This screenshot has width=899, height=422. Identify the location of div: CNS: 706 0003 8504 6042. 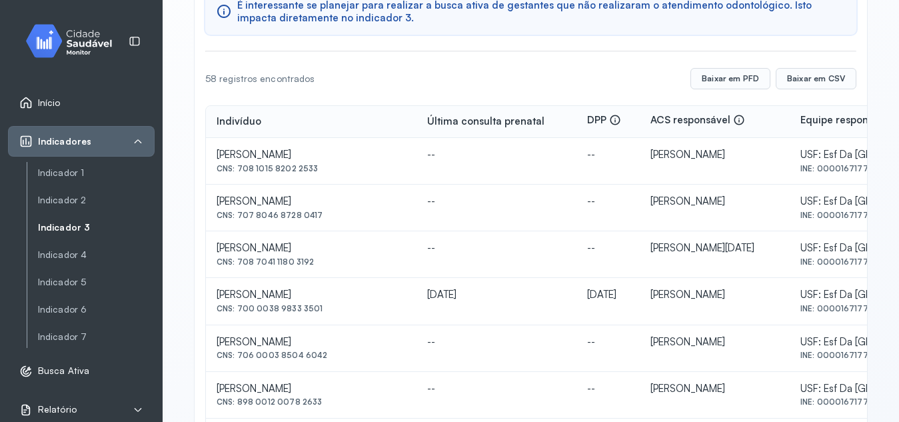
(311, 355).